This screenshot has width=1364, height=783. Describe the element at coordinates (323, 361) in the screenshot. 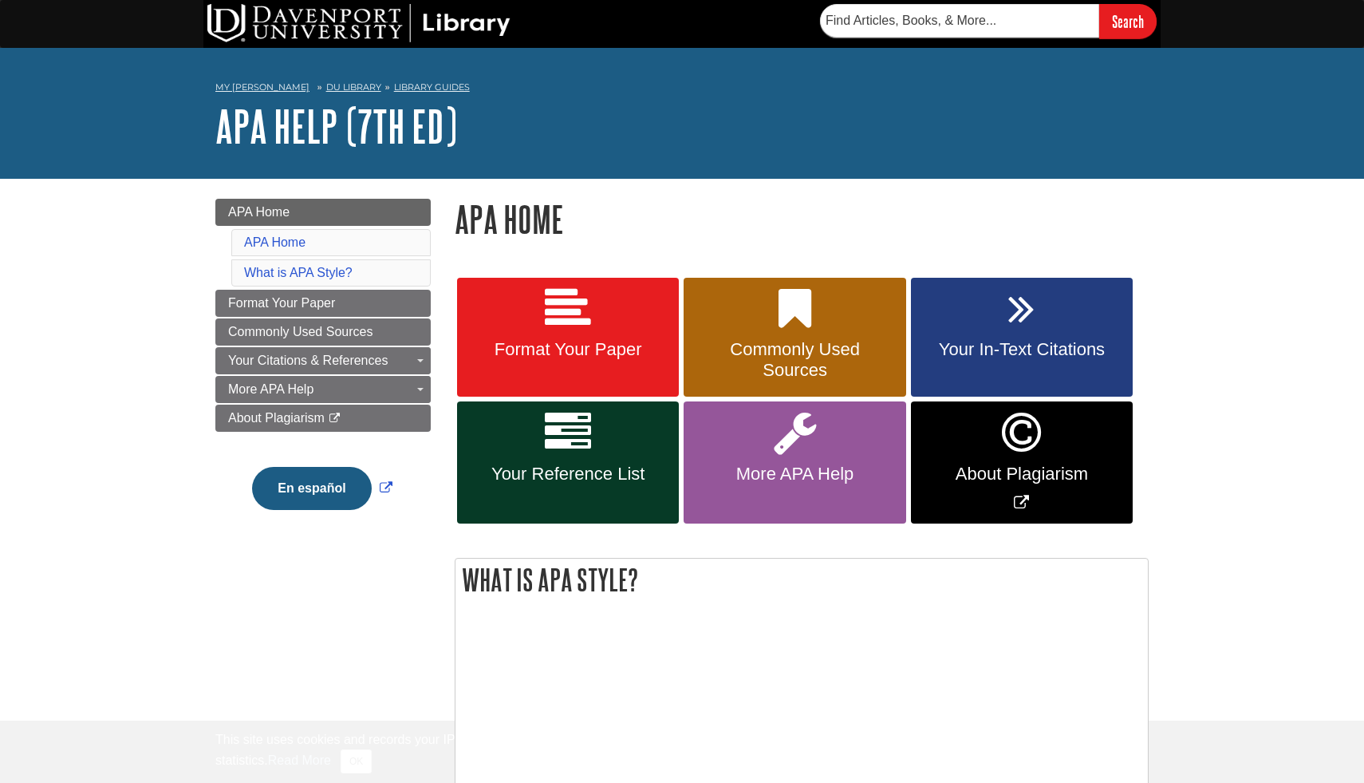

I see `a: Your Citations & References` at that location.